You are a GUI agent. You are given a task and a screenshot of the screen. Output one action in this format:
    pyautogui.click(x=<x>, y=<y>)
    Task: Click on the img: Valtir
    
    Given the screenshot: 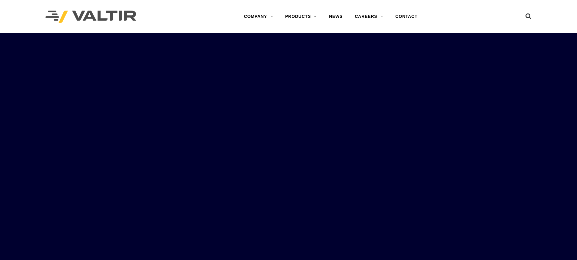 What is the action you would take?
    pyautogui.click(x=91, y=17)
    